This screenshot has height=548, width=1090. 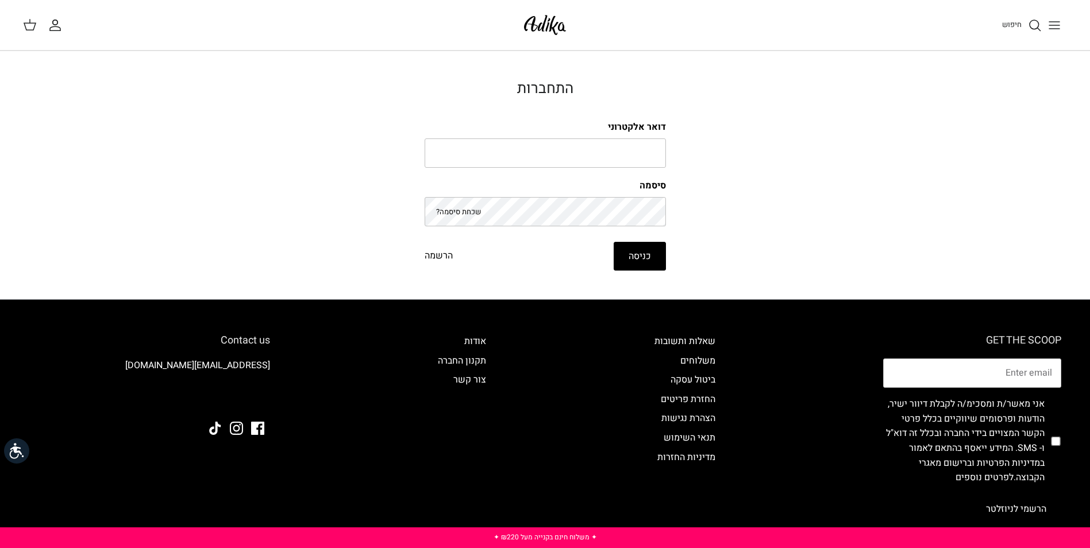 I want to click on a: תנאי השימוש, so click(x=690, y=438).